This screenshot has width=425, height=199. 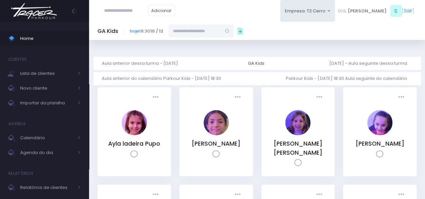 I want to click on a: Clara Queiroz Skliutas, so click(x=298, y=134).